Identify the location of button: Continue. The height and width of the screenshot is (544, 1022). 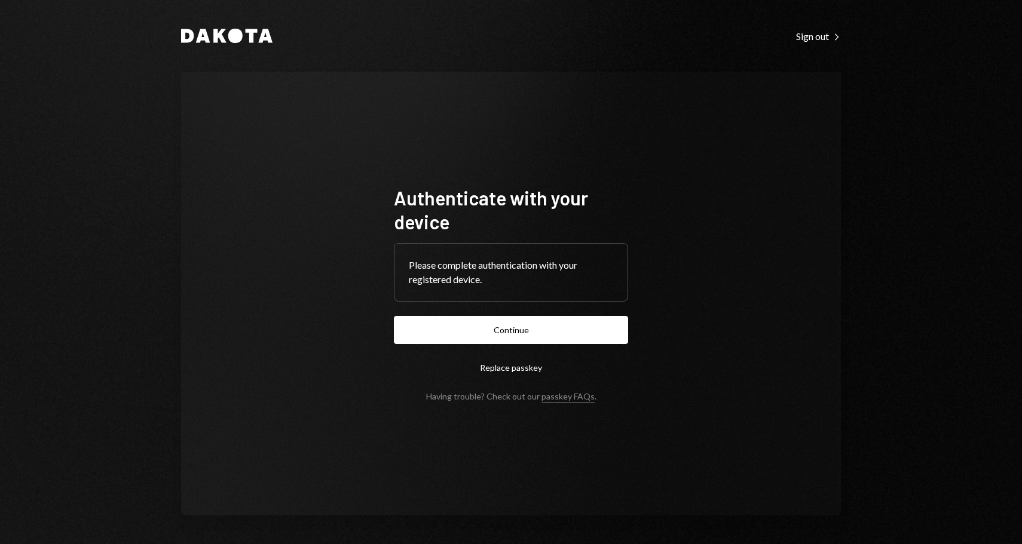
(511, 330).